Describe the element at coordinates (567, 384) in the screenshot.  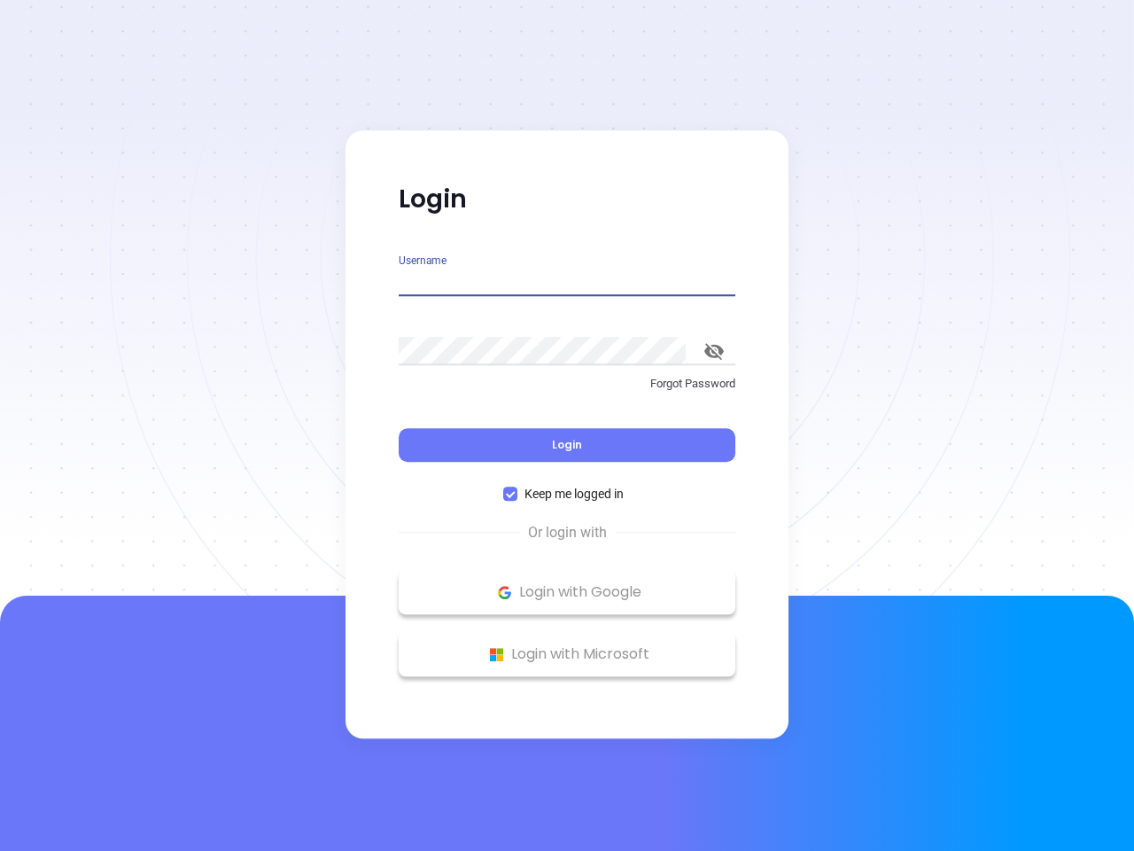
I see `p: Forgot Password` at that location.